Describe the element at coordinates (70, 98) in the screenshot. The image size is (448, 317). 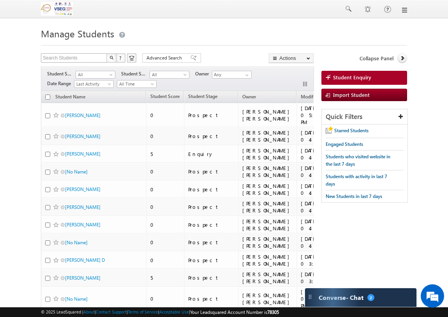
I see `a: Student Name` at that location.